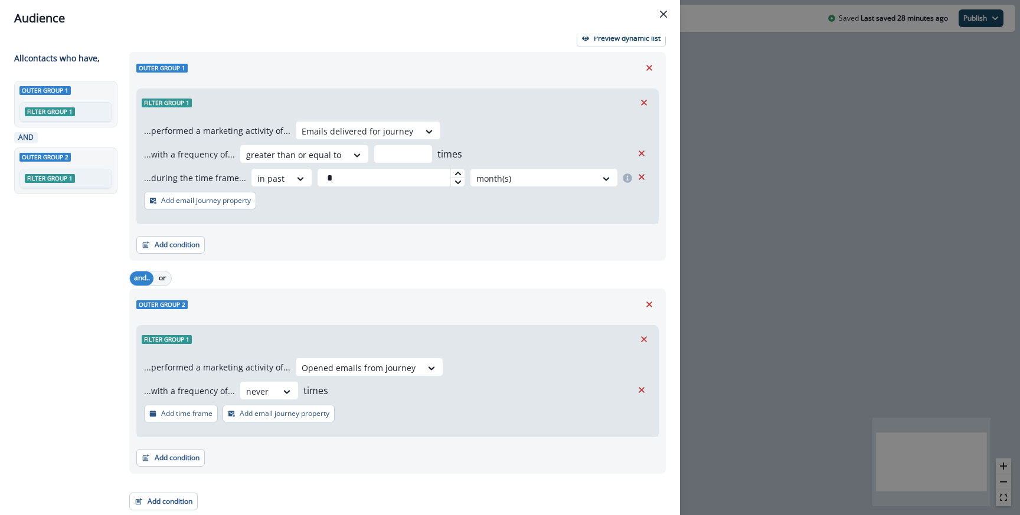 The width and height of the screenshot is (1020, 515). I want to click on button: Close, so click(663, 14).